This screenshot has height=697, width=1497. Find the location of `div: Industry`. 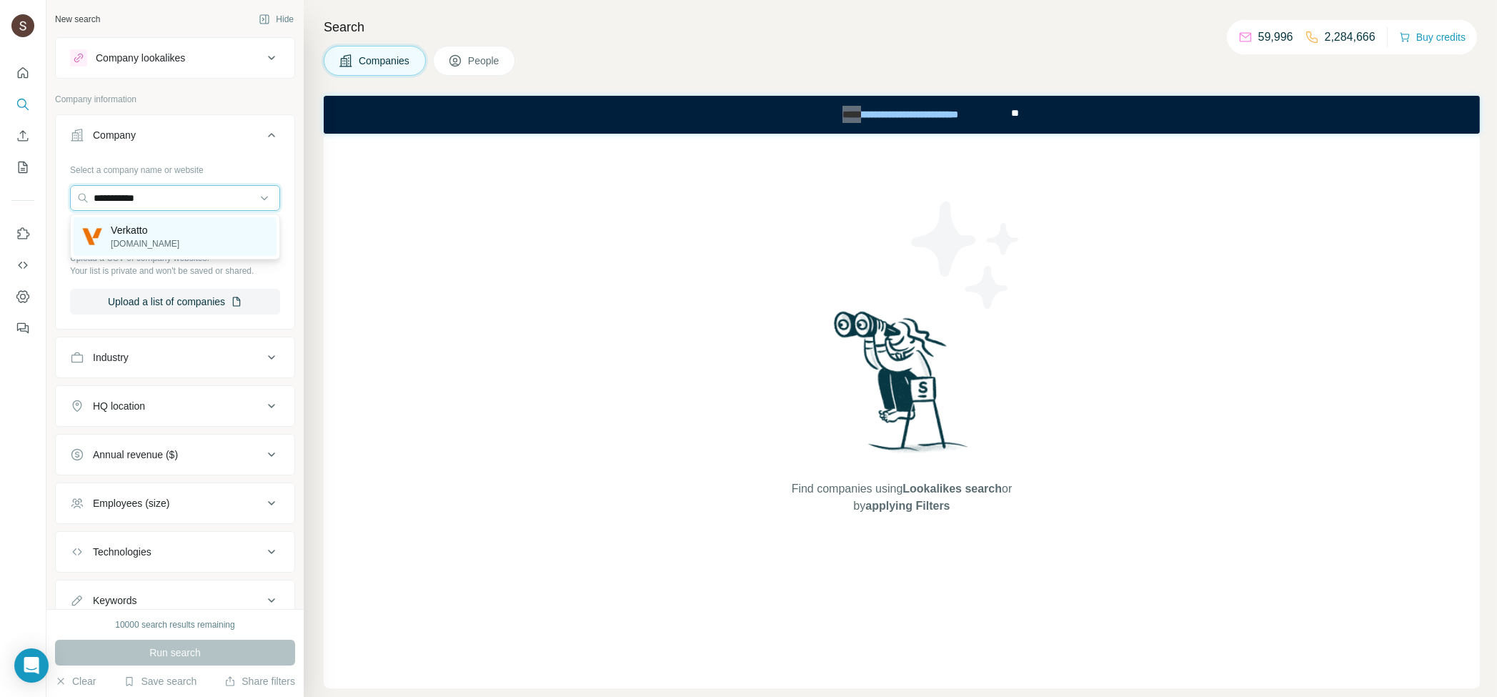

div: Industry is located at coordinates (111, 357).